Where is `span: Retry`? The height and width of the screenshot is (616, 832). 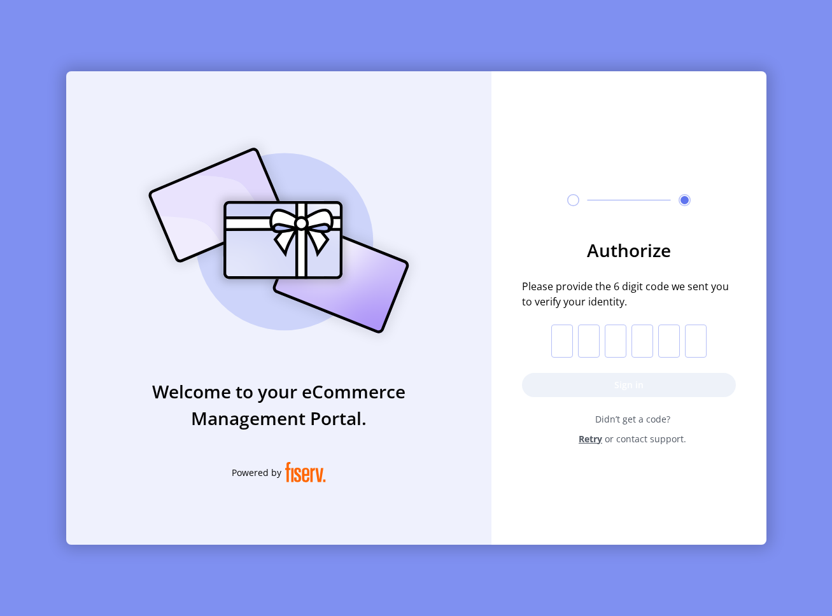
span: Retry is located at coordinates (590, 439).